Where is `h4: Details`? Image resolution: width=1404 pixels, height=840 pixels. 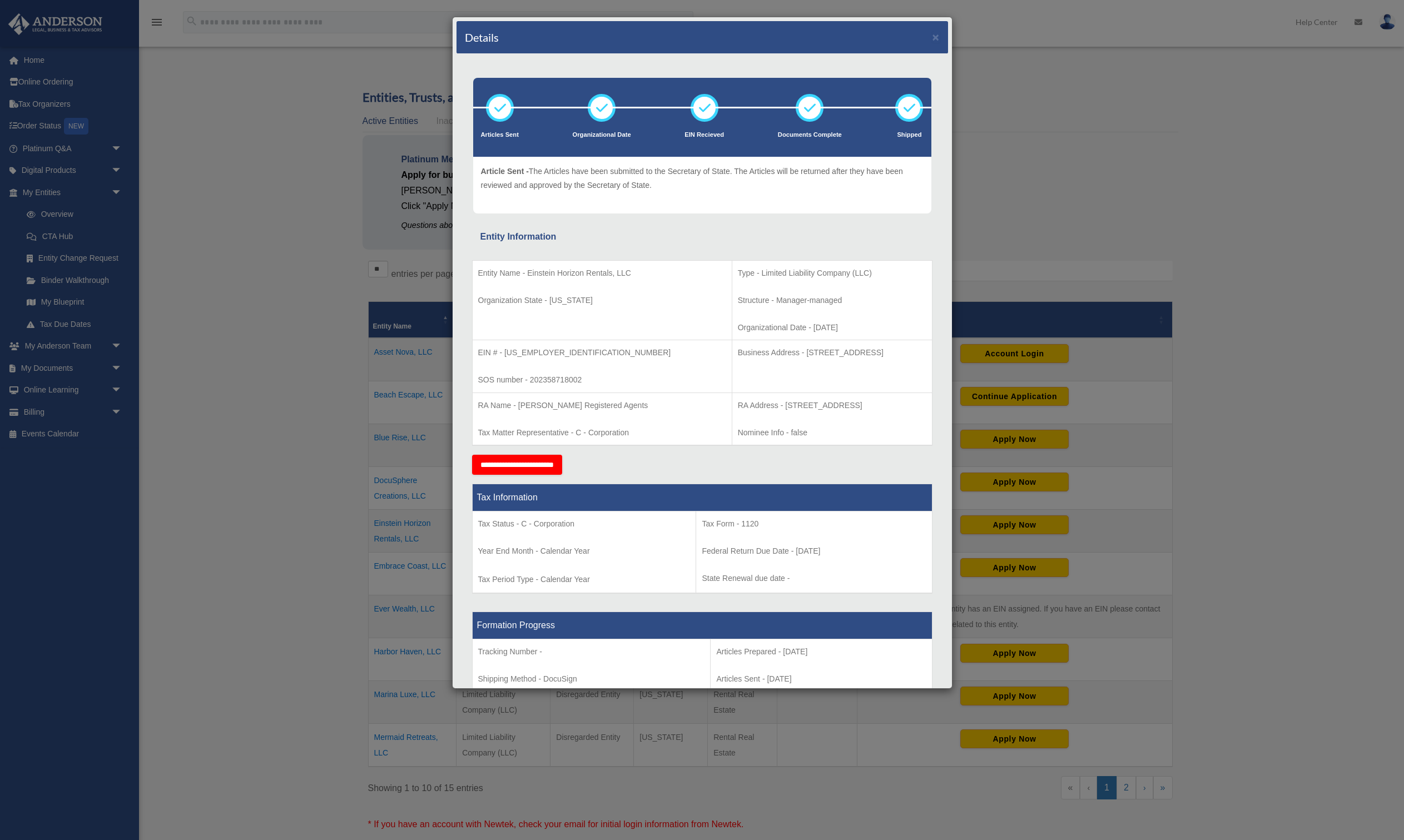 h4: Details is located at coordinates (482, 37).